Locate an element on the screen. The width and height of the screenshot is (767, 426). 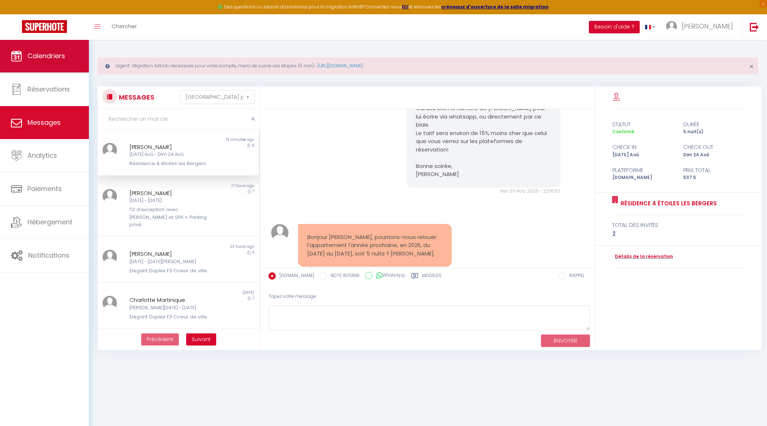
input: Rechercher un mot clé is located at coordinates (179, 119).